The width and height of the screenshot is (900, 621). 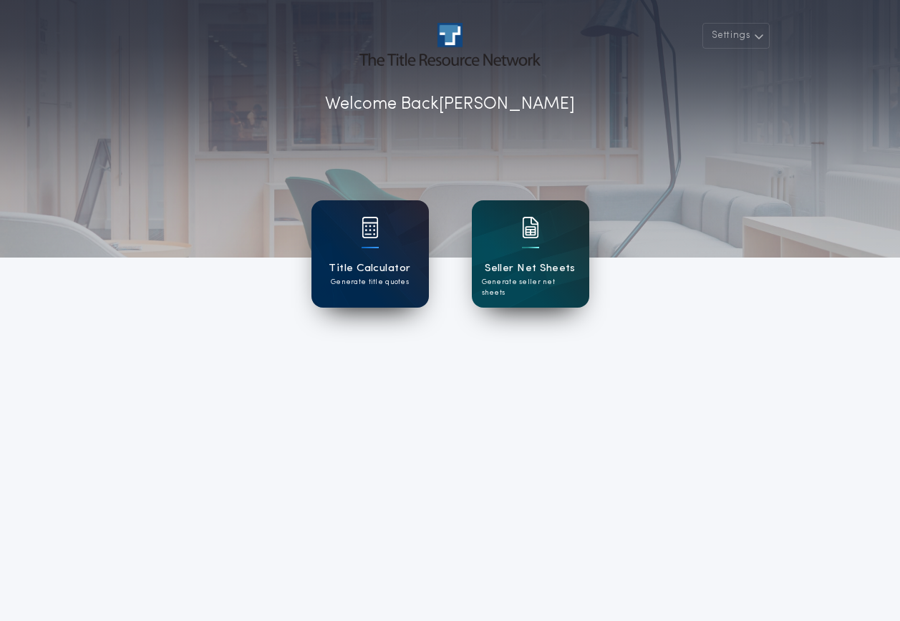 I want to click on h1: Title Calculator, so click(x=369, y=268).